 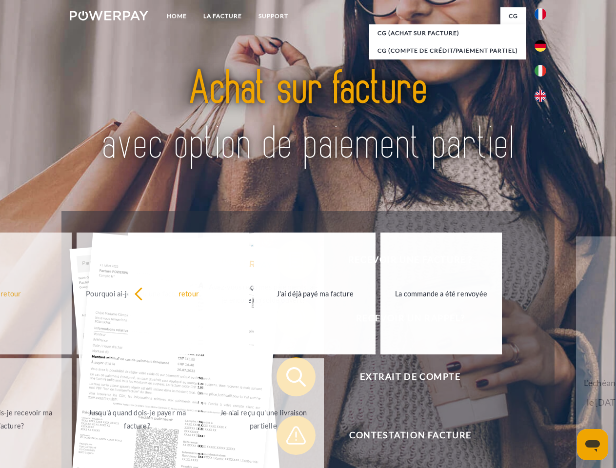 I want to click on a: Home, so click(x=176, y=16).